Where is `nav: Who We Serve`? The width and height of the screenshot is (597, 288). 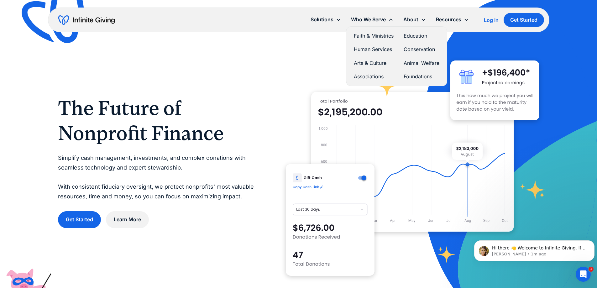 nav: Who We Serve is located at coordinates (397, 56).